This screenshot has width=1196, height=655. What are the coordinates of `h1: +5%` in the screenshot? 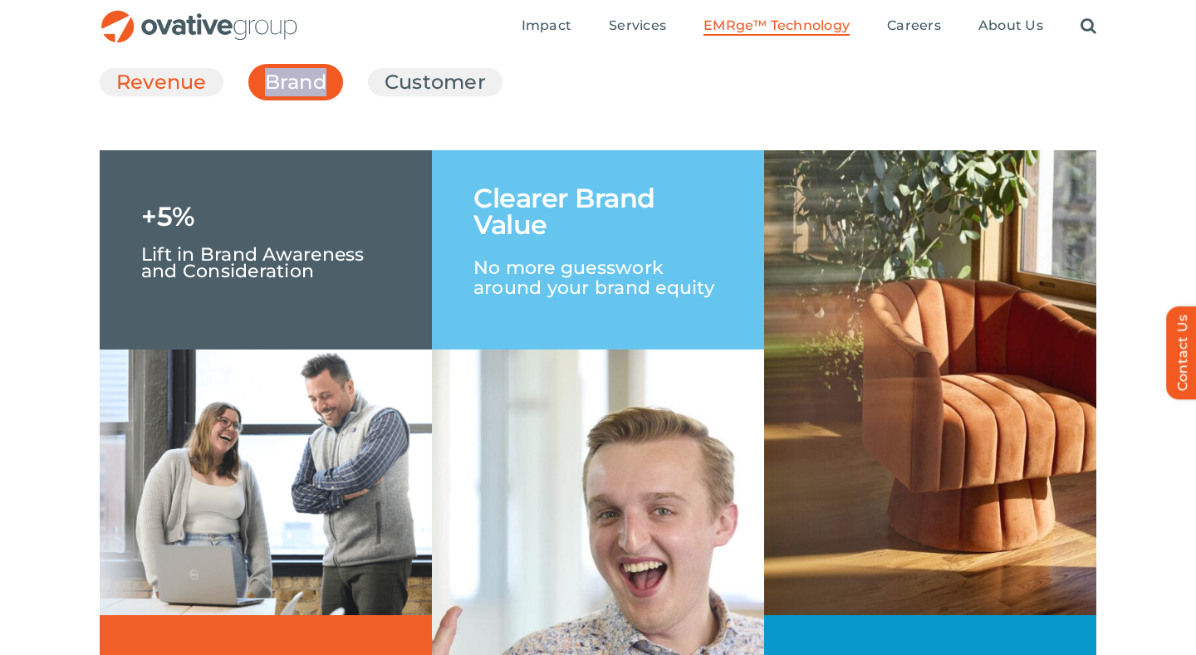 It's located at (168, 217).